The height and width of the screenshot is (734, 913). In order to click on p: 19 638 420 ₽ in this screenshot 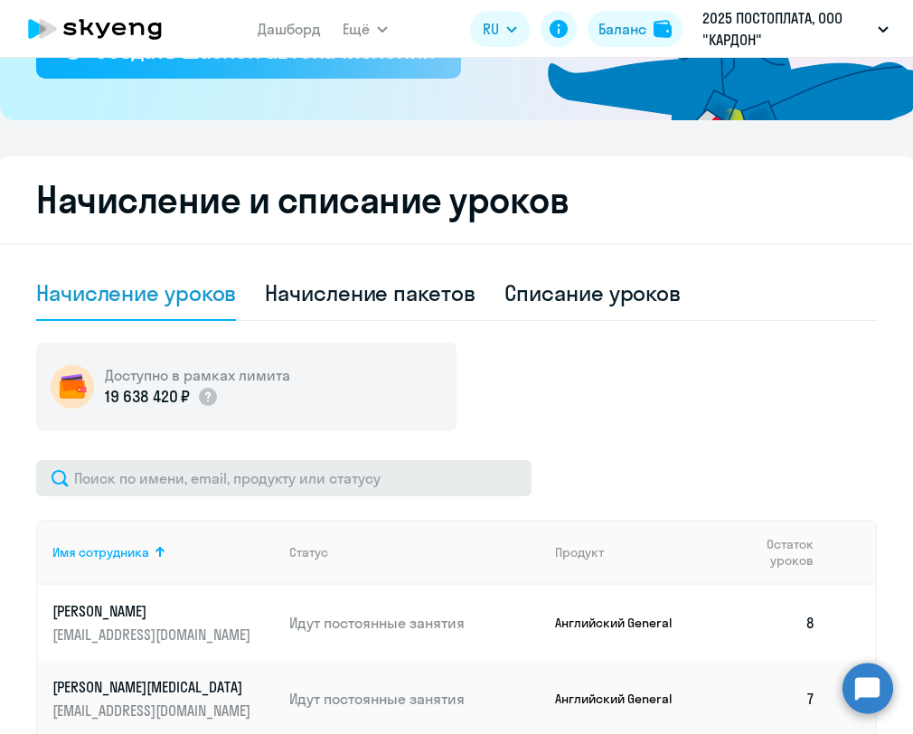, I will do `click(147, 397)`.